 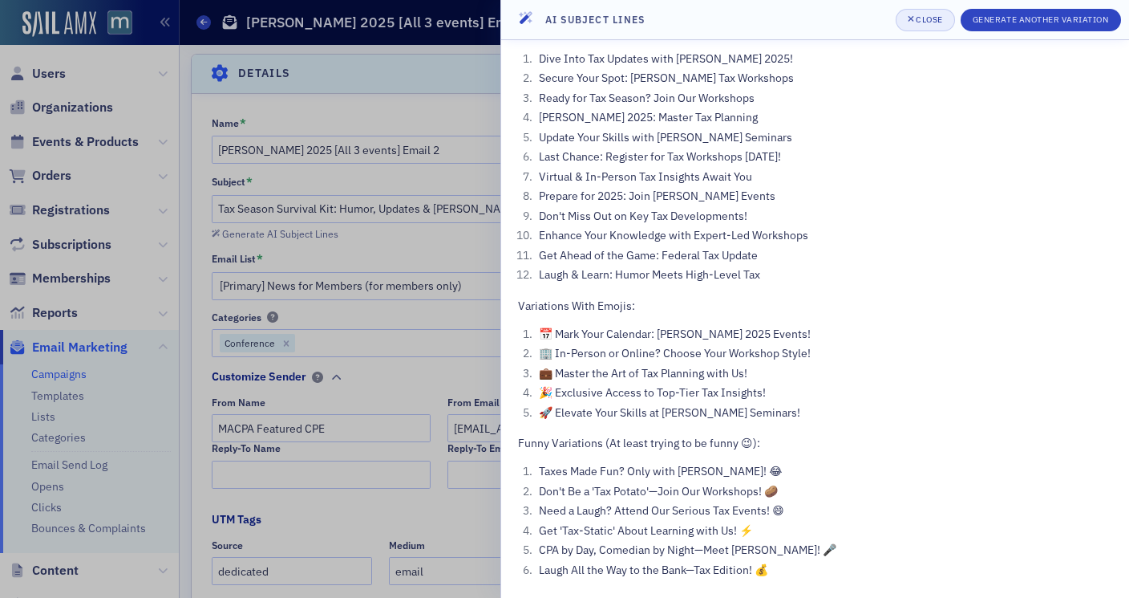 What do you see at coordinates (595, 19) in the screenshot?
I see `h4: AI Subject Lines` at bounding box center [595, 19].